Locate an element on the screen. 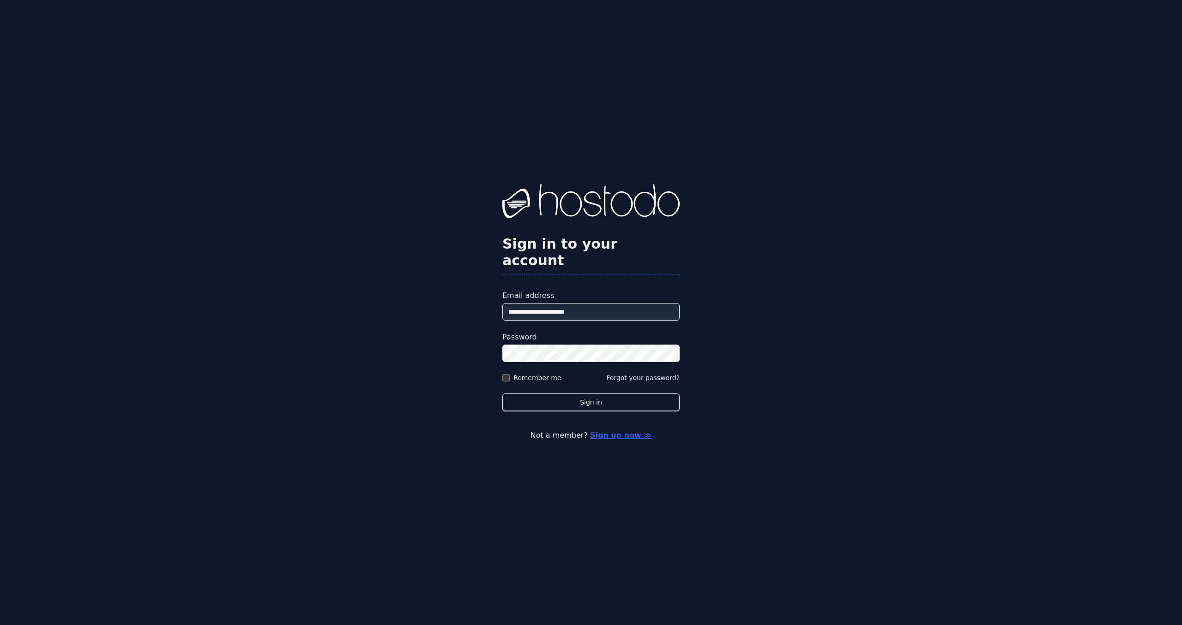 This screenshot has height=625, width=1182. h2: Sign in to your account is located at coordinates (591, 252).